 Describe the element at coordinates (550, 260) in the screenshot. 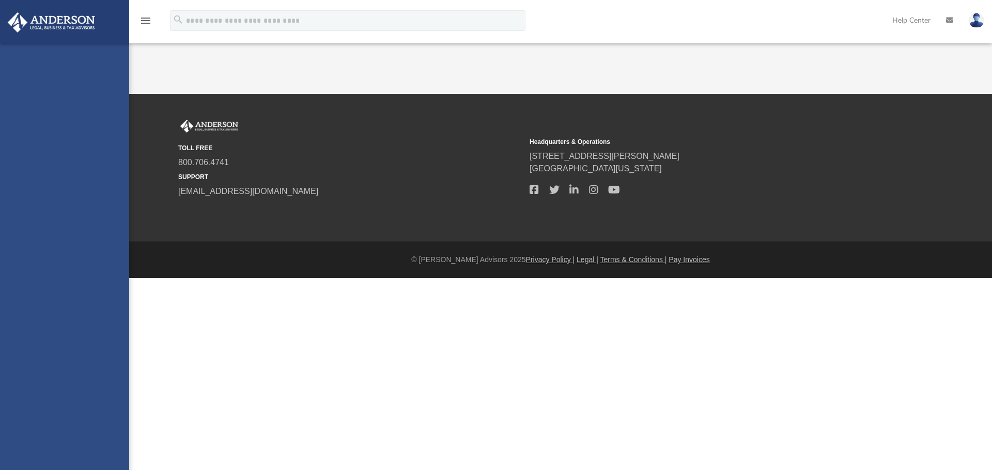

I see `a: Privacy Policy |` at that location.